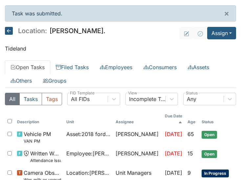  Describe the element at coordinates (222, 33) in the screenshot. I see `button: Assign` at that location.